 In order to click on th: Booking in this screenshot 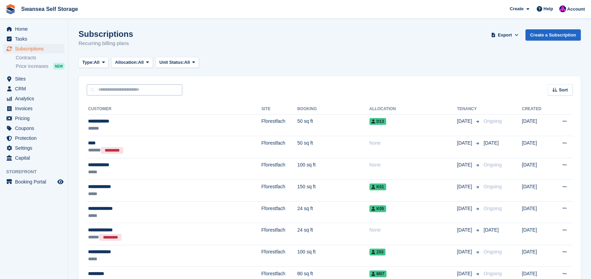, I will do `click(333, 109)`.